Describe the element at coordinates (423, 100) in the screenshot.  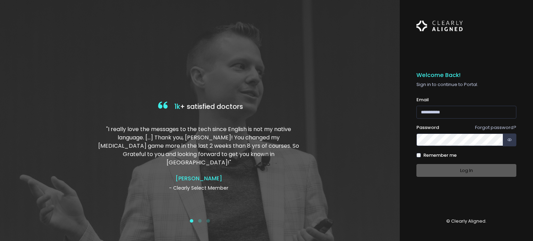
I see `label: Email` at that location.